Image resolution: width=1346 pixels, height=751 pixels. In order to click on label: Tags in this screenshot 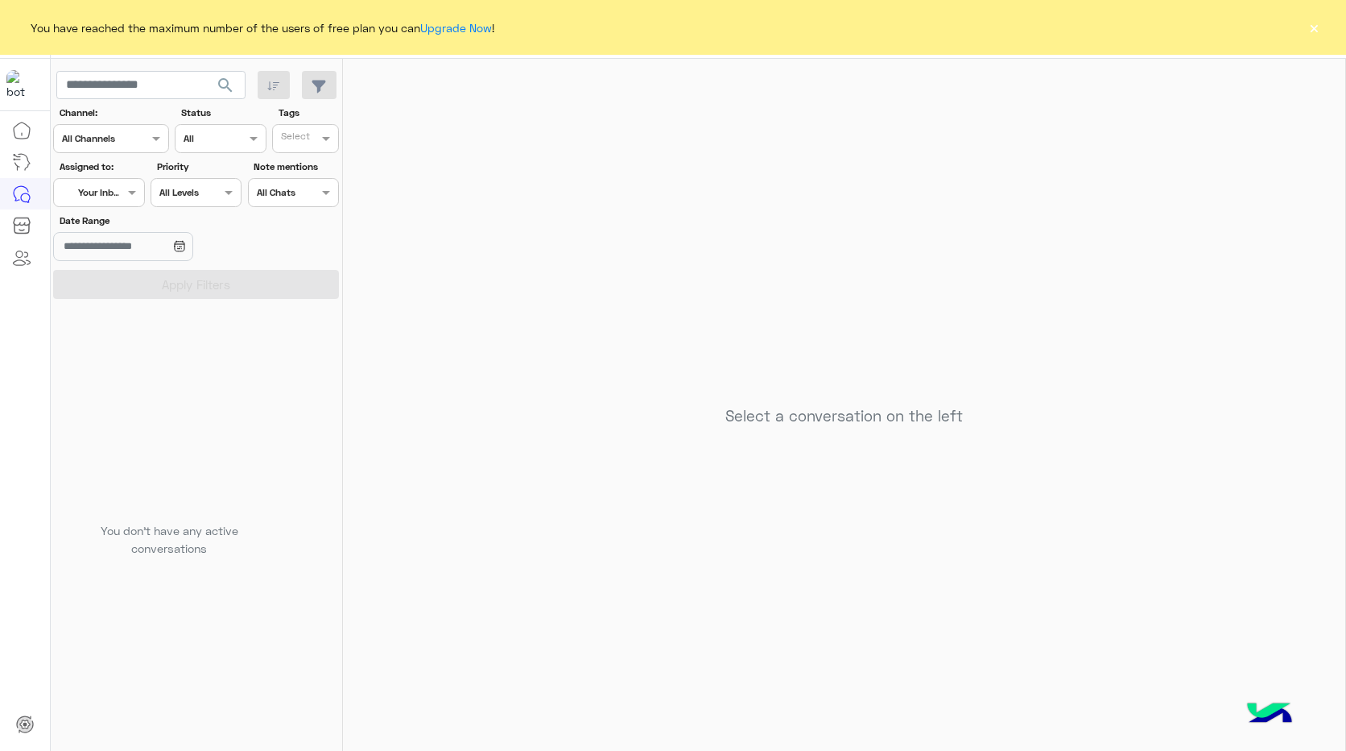, I will do `click(308, 113)`.